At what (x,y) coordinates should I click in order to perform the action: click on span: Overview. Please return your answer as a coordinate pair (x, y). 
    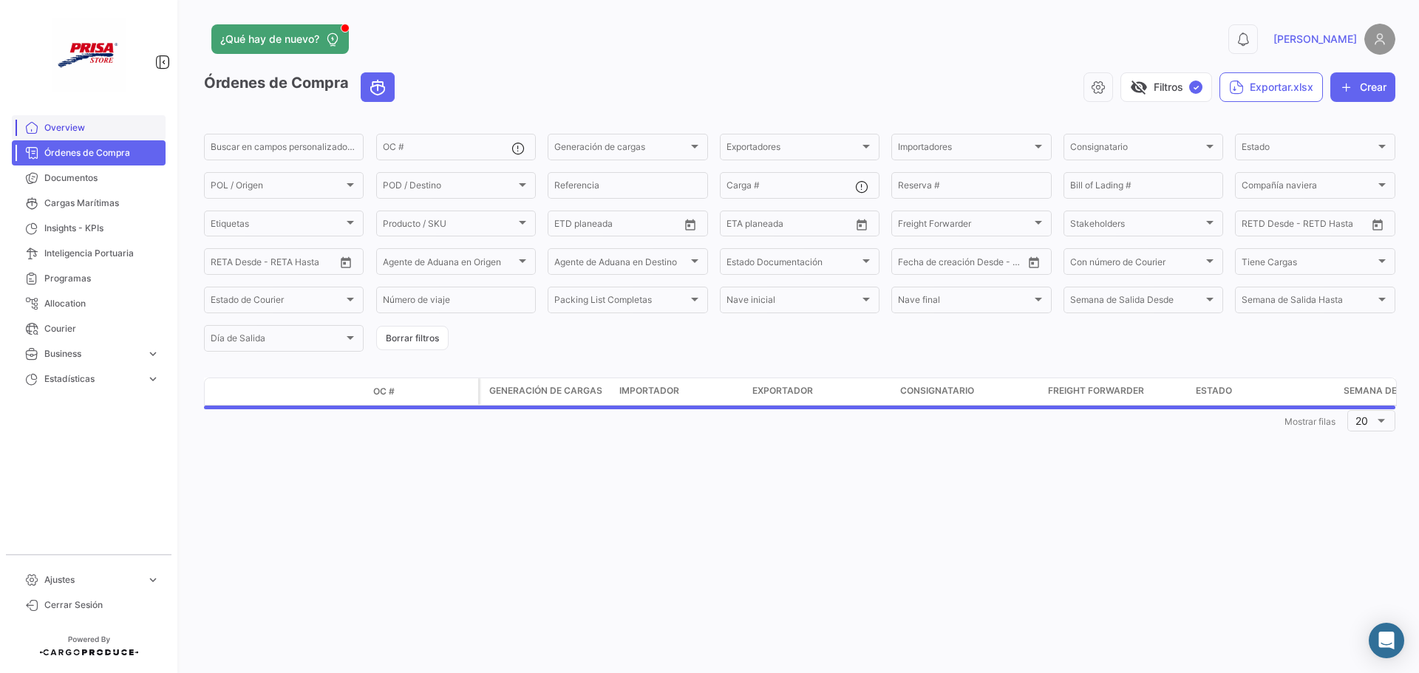
    Looking at the image, I should click on (102, 128).